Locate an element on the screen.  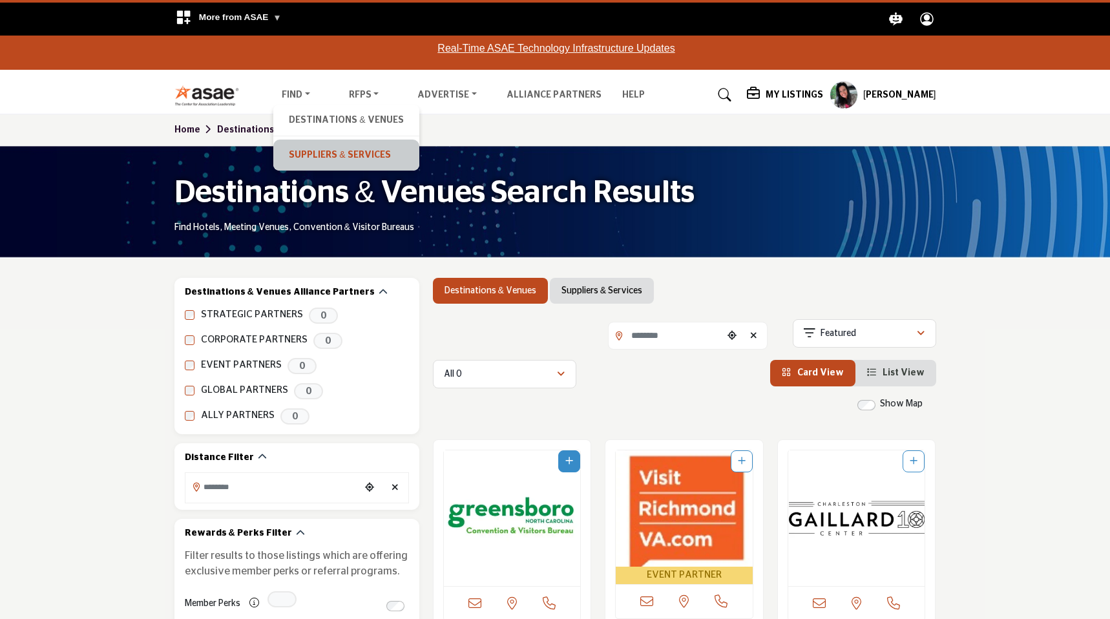
input: CORPORATE PARTNERS checkbox is located at coordinates (189, 340).